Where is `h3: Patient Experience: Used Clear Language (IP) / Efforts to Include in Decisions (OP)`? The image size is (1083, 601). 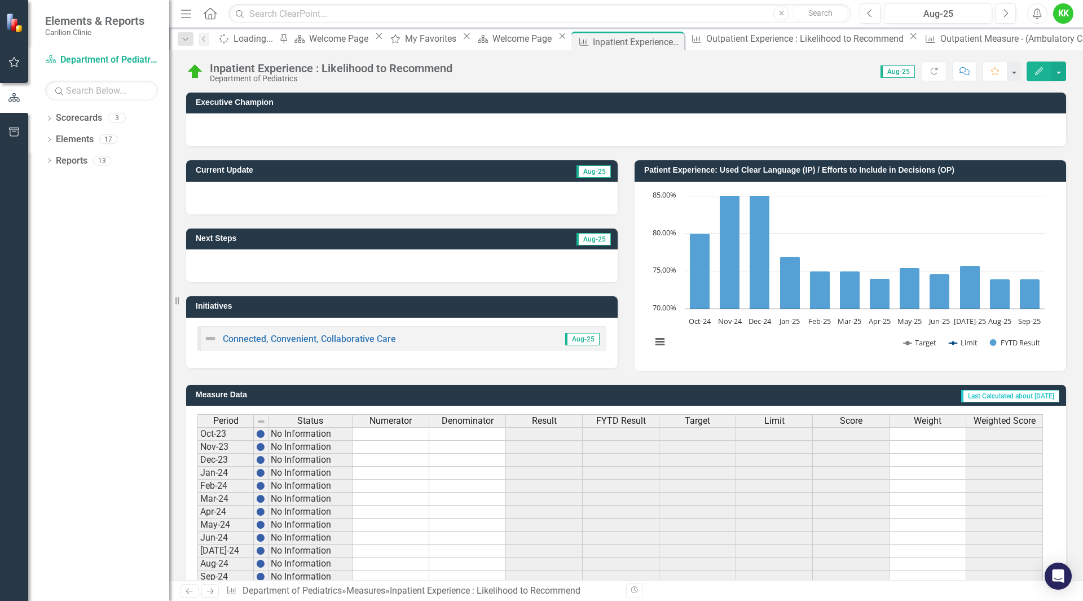 h3: Patient Experience: Used Clear Language (IP) / Efforts to Include in Decisions (OP) is located at coordinates (852, 170).